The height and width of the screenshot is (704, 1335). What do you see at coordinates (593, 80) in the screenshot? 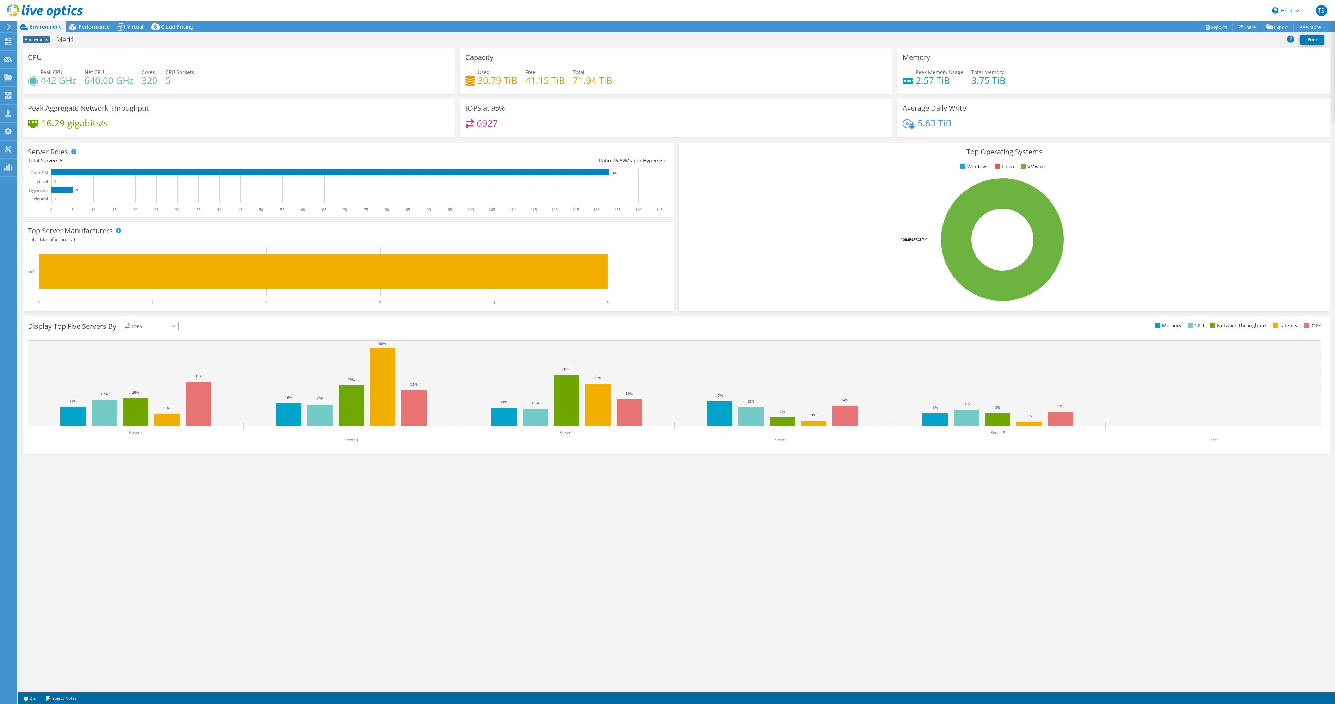
I see `h4: 71.94 TiB` at bounding box center [593, 80].